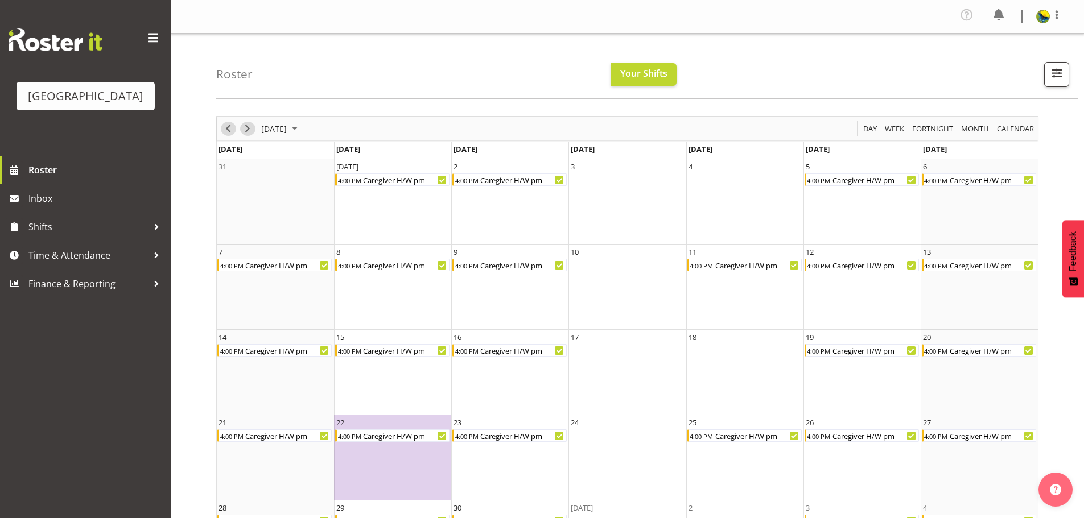  What do you see at coordinates (55, 40) in the screenshot?
I see `img: Rosterit website logo` at bounding box center [55, 40].